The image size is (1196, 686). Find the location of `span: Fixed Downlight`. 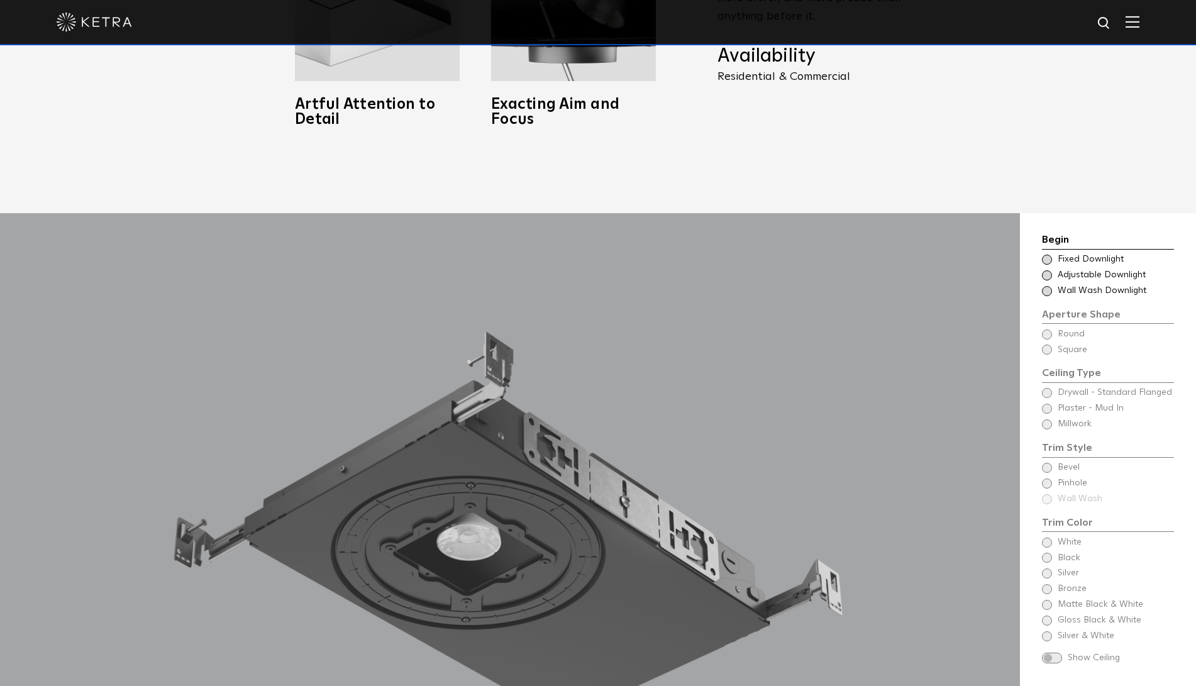

span: Fixed Downlight is located at coordinates (1115, 260).